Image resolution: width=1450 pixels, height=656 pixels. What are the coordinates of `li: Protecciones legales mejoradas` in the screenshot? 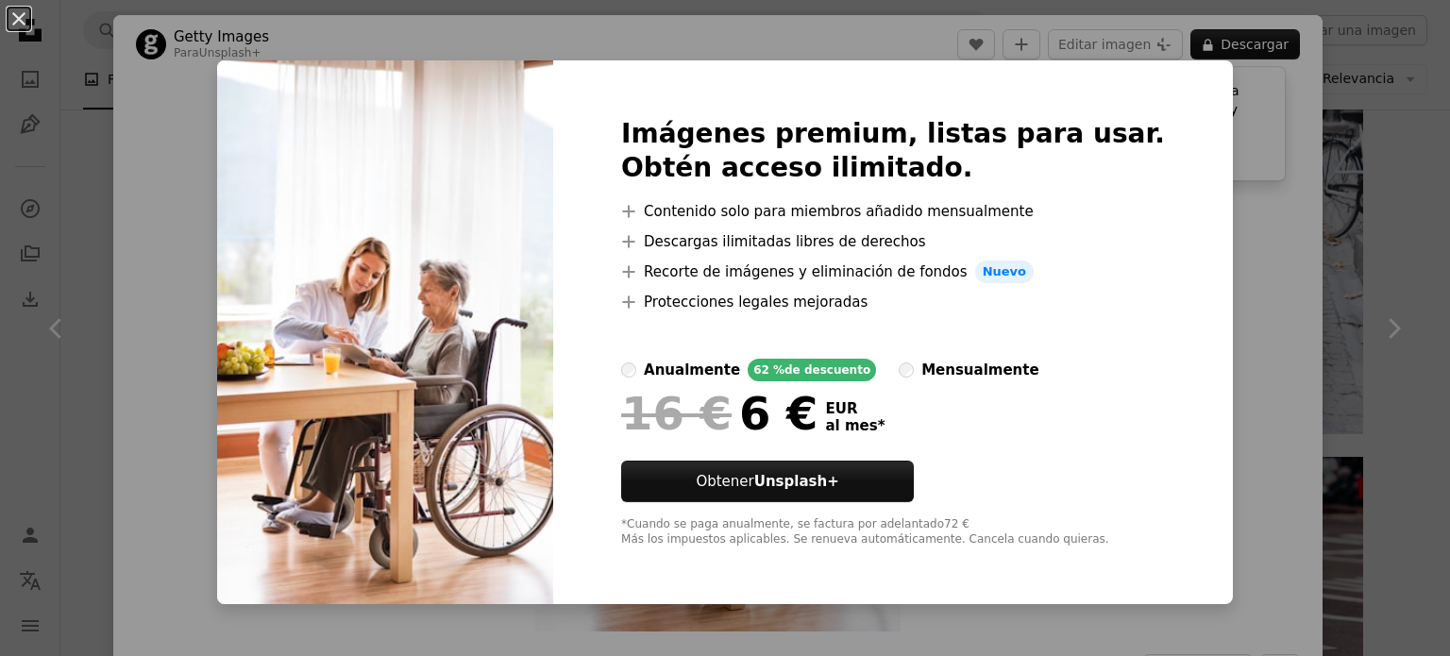 It's located at (893, 302).